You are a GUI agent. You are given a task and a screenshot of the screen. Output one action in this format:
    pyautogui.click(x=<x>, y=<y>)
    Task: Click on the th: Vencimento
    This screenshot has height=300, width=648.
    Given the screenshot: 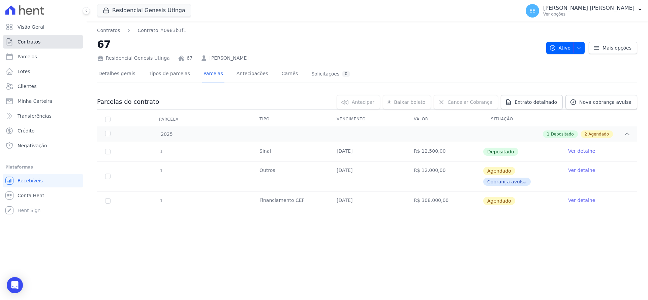 What is the action you would take?
    pyautogui.click(x=367, y=119)
    